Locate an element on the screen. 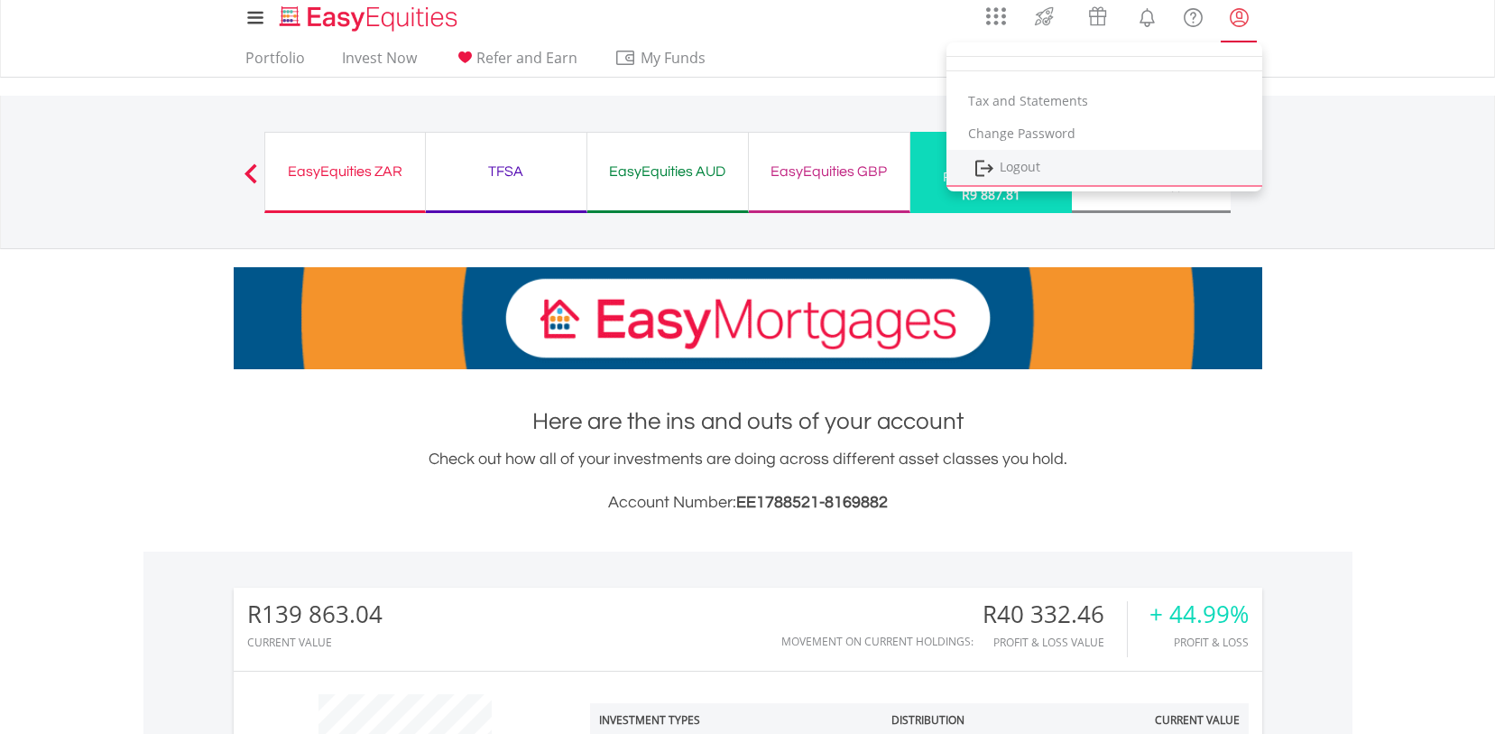 The width and height of the screenshot is (1495, 734). div: CURRENT VALUE is located at coordinates (315, 642).